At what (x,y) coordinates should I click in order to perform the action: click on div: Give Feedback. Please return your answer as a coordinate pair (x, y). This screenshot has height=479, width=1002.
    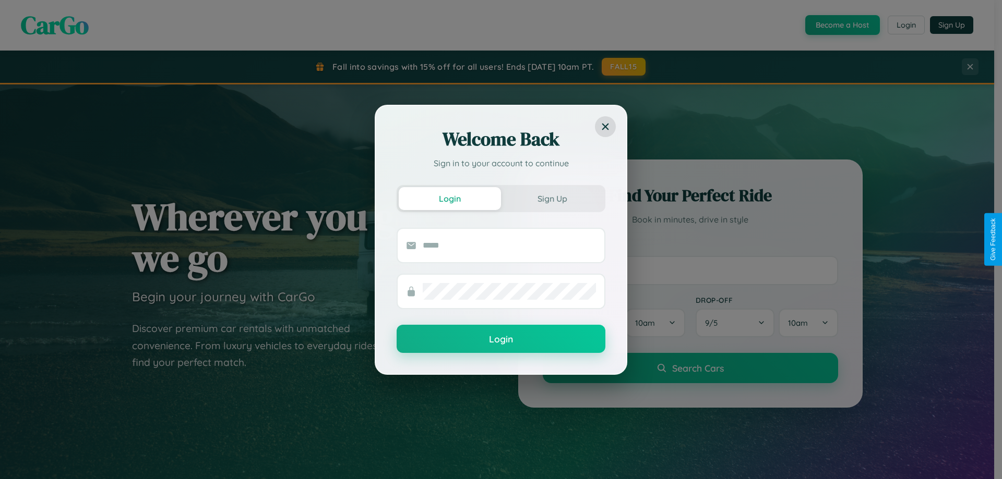
    Looking at the image, I should click on (993, 239).